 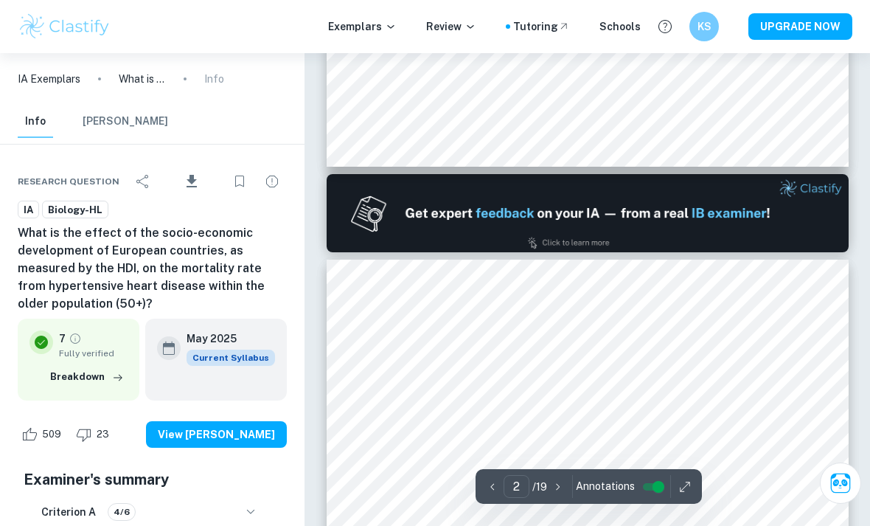 I want to click on p: What is the effect of the socio-economic development of European countries, as measured by the HD..., so click(x=142, y=79).